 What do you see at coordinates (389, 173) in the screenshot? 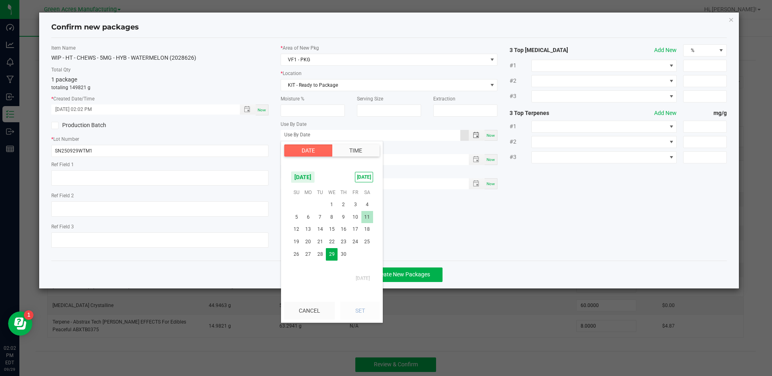
I see `label: Packaged Date` at bounding box center [389, 173].